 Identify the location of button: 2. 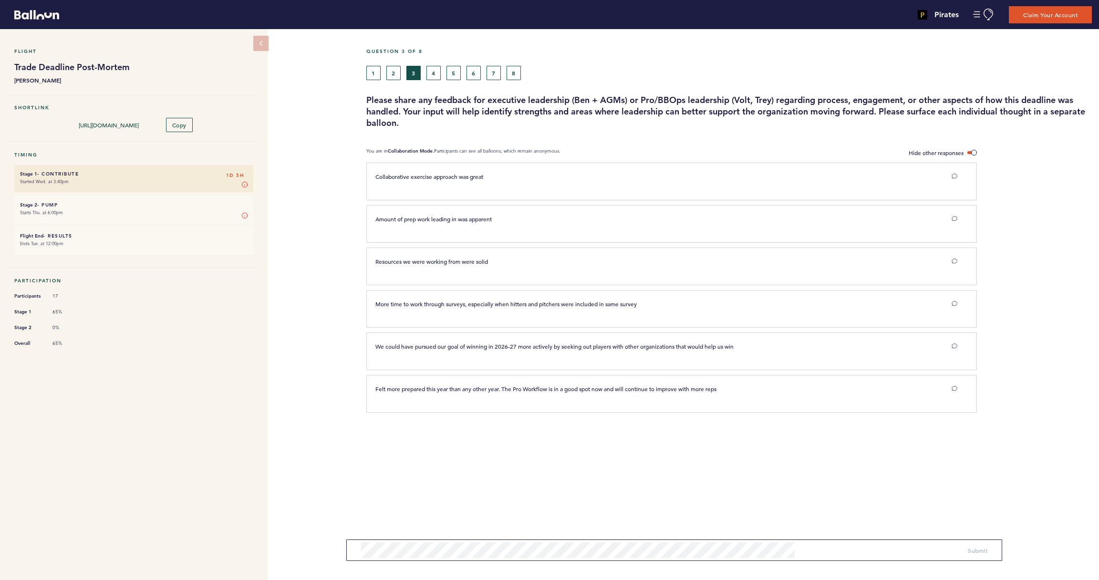
(394, 73).